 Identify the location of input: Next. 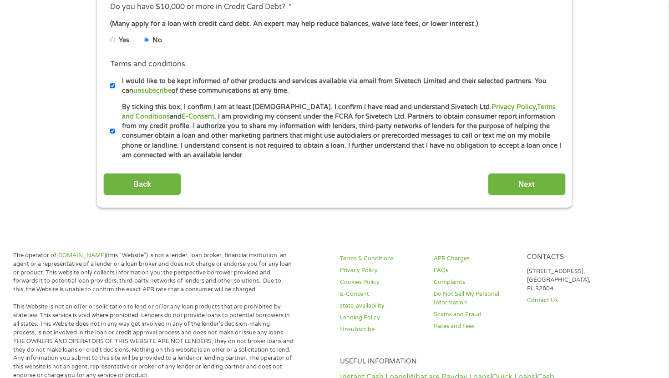
(526, 184).